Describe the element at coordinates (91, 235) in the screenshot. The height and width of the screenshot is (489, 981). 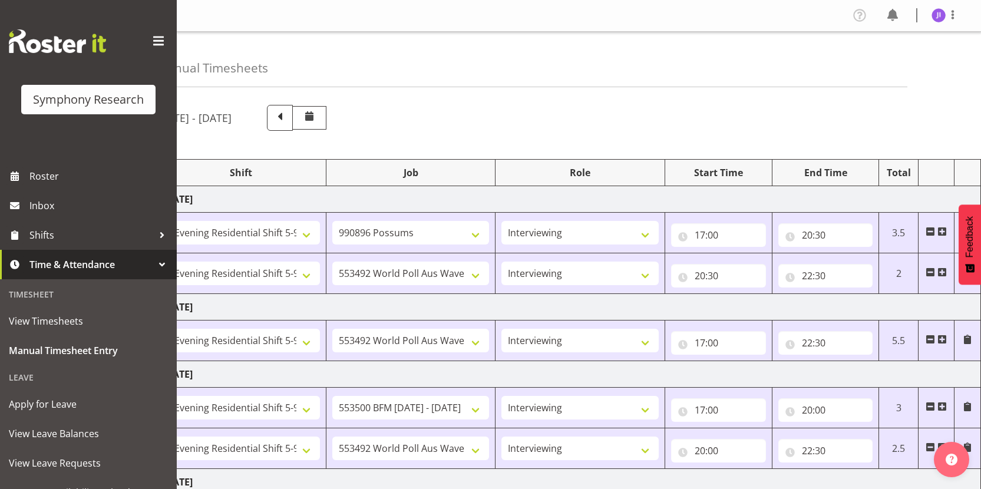
I see `span: Shifts` at that location.